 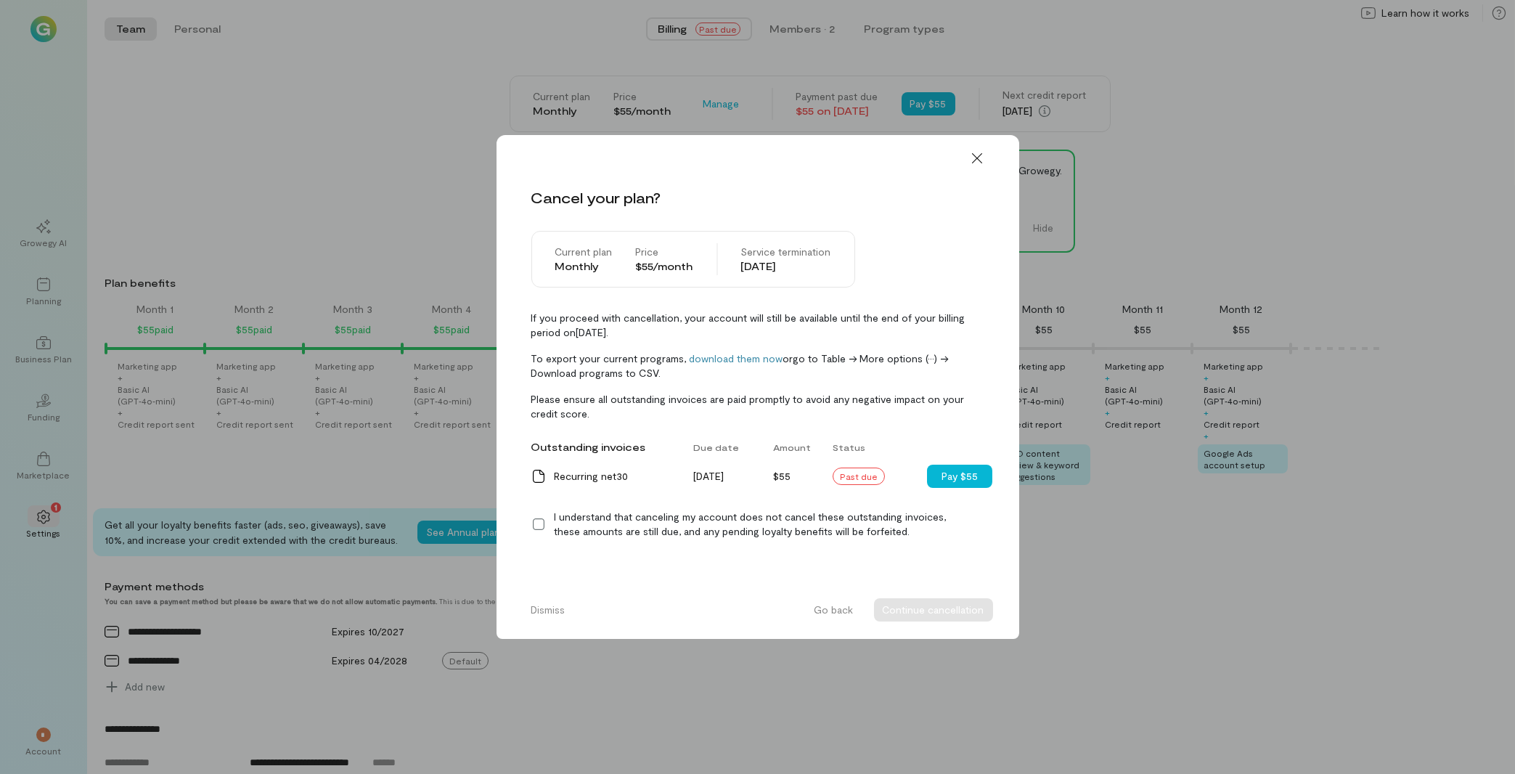 What do you see at coordinates (584, 266) in the screenshot?
I see `div: Monthly` at bounding box center [584, 266].